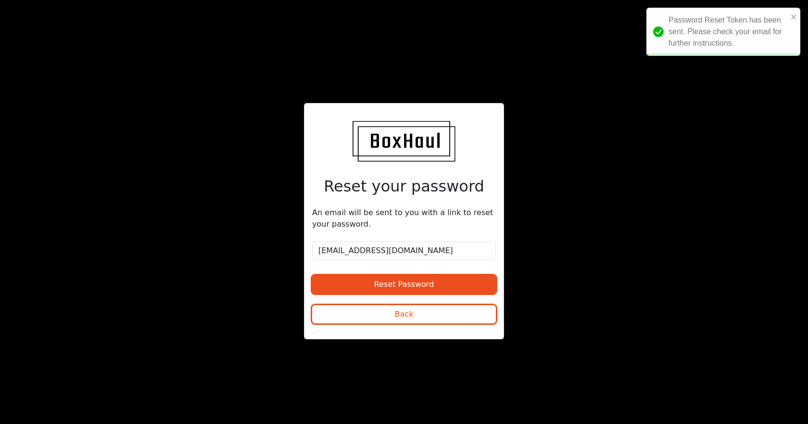  Describe the element at coordinates (404, 251) in the screenshot. I see `input: Enter your email address here` at that location.